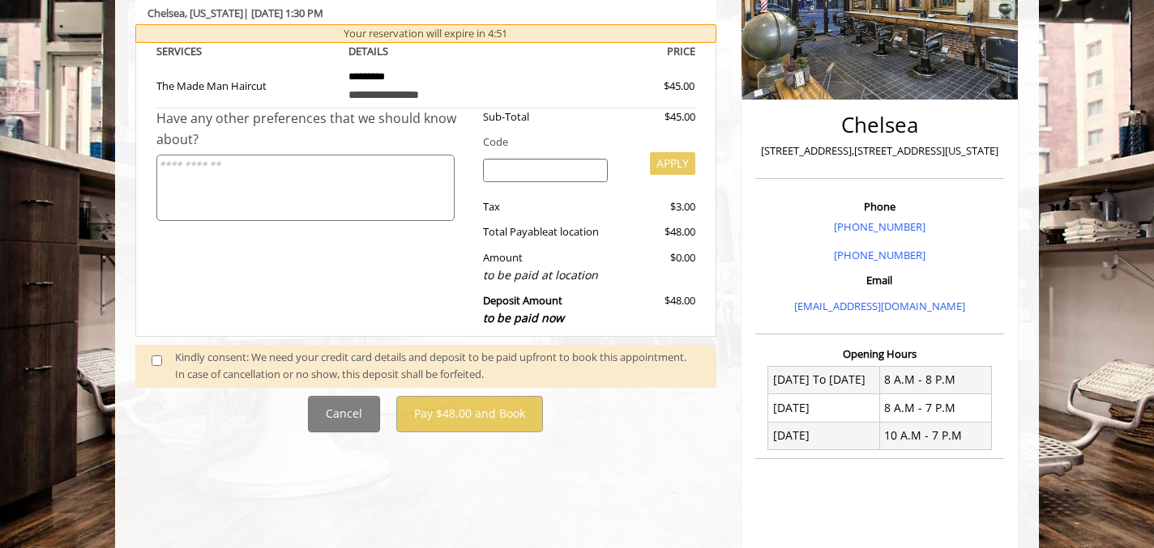 This screenshot has height=548, width=1154. Describe the element at coordinates (879, 354) in the screenshot. I see `h3: Opening Hours` at that location.